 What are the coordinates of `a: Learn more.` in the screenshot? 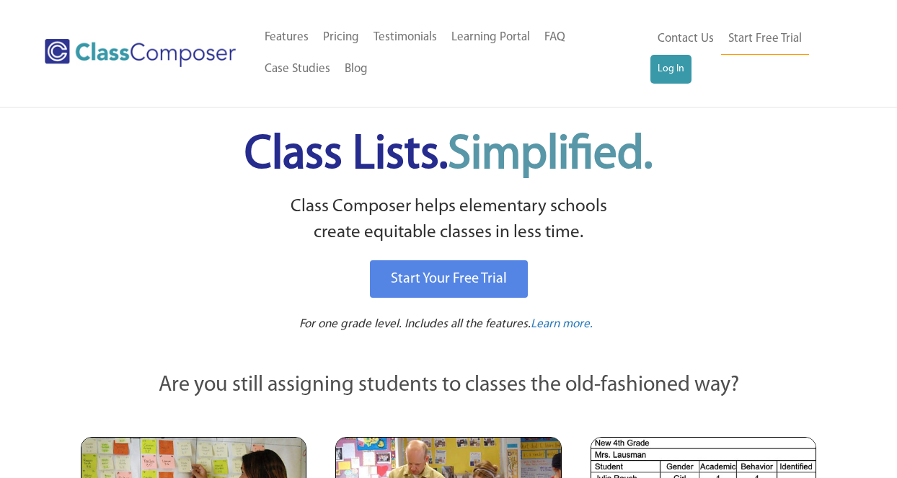 It's located at (561, 324).